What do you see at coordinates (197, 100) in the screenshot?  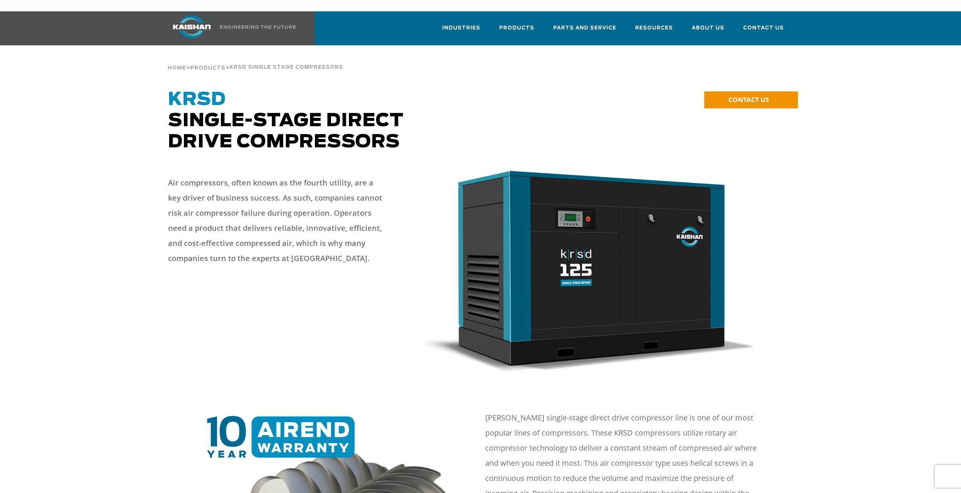 I see `span: KRSD` at bounding box center [197, 100].